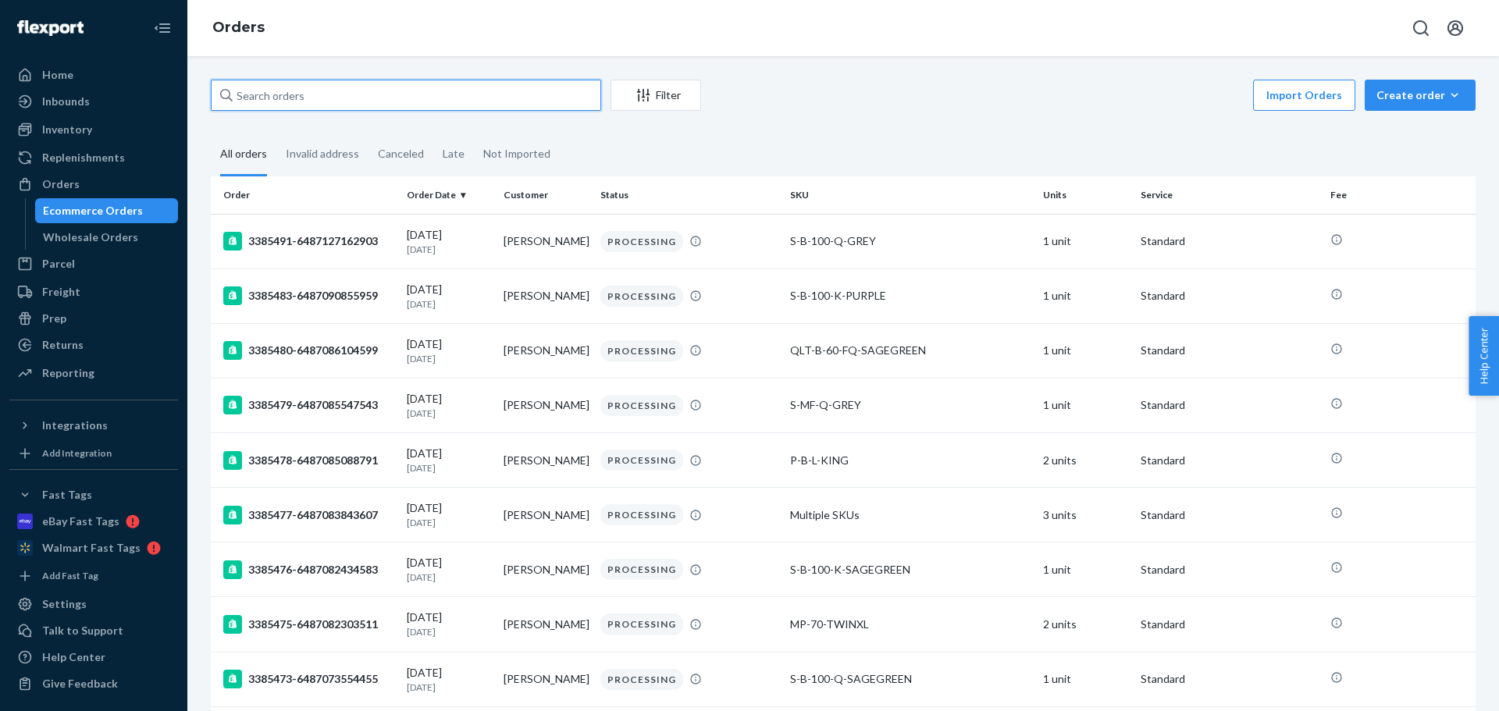 The height and width of the screenshot is (711, 1499). What do you see at coordinates (84, 158) in the screenshot?
I see `div: Replenishments` at bounding box center [84, 158].